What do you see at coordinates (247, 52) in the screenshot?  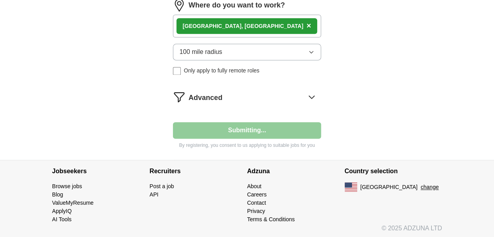 I see `button: 100 mile radius` at bounding box center [247, 52].